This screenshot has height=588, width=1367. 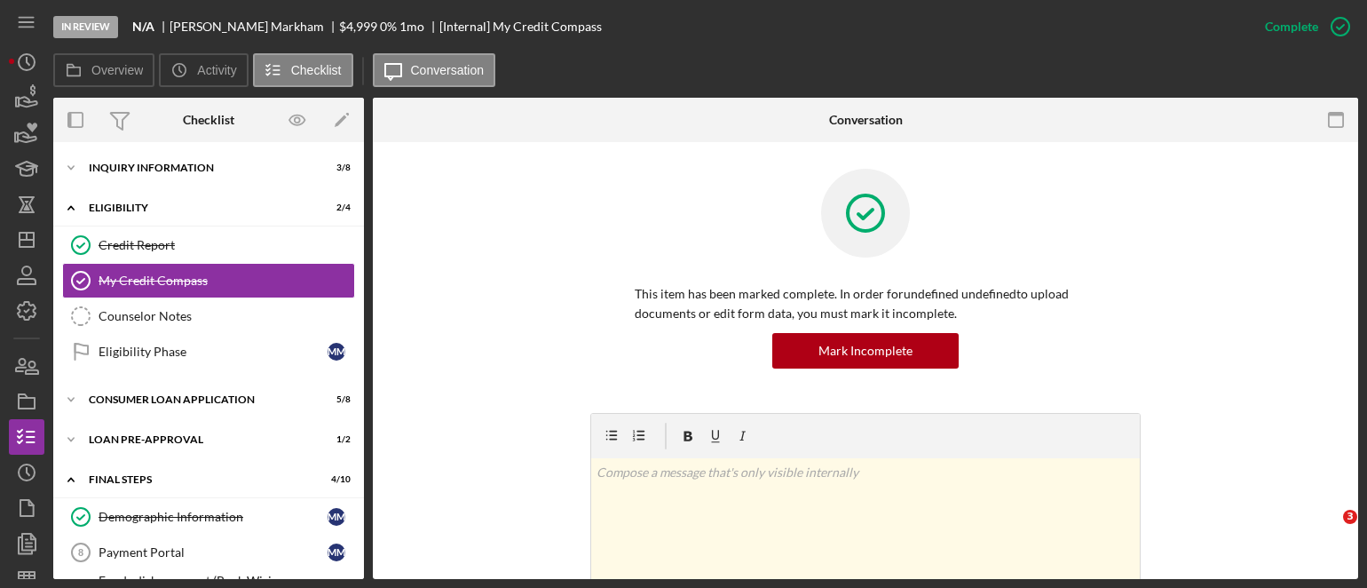 What do you see at coordinates (81, 552) in the screenshot?
I see `tspan: 8` at bounding box center [81, 552].